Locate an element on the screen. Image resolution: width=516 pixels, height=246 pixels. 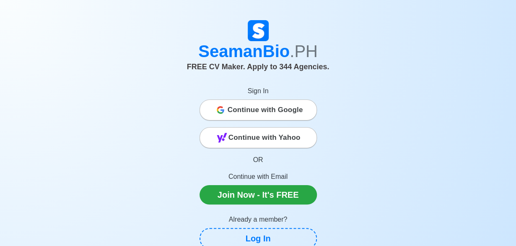
img: Logo is located at coordinates (258, 31).